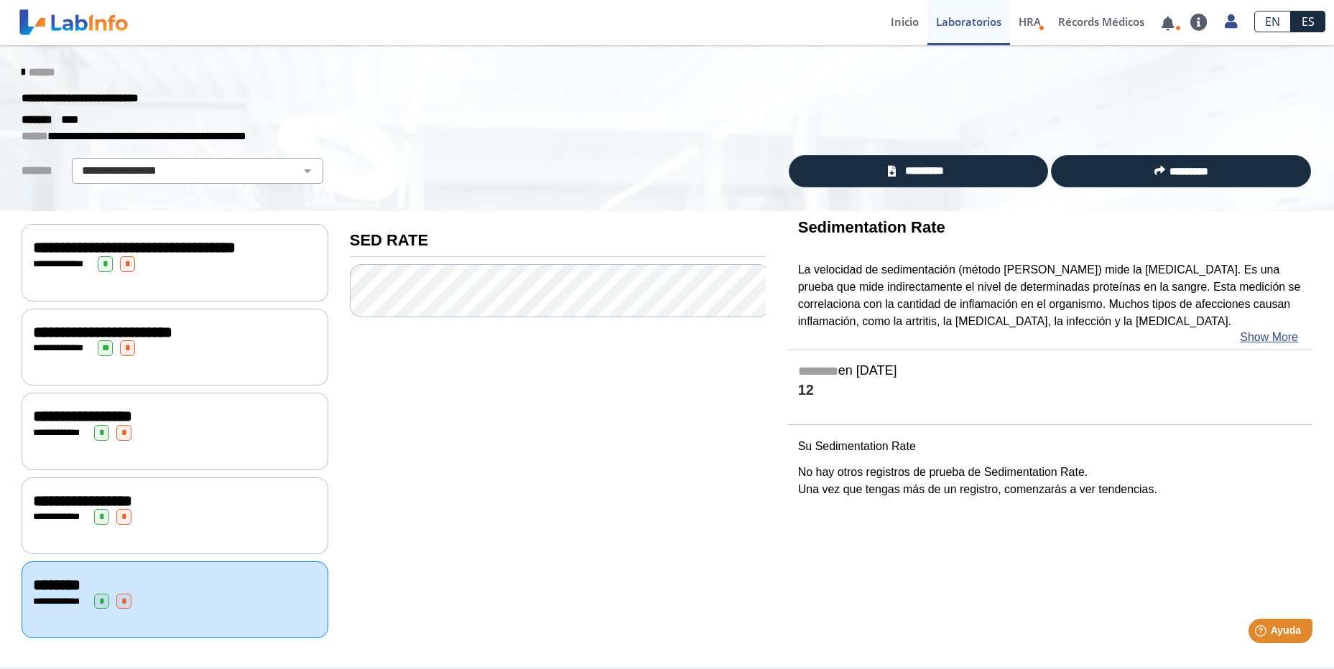 The height and width of the screenshot is (669, 1334). Describe the element at coordinates (80, 17) in the screenshot. I see `span: Ayuda` at that location.